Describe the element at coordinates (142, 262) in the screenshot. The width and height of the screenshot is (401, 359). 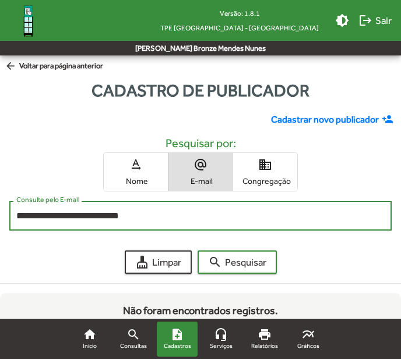
I see `mat-icon: cleaning_services` at that location.